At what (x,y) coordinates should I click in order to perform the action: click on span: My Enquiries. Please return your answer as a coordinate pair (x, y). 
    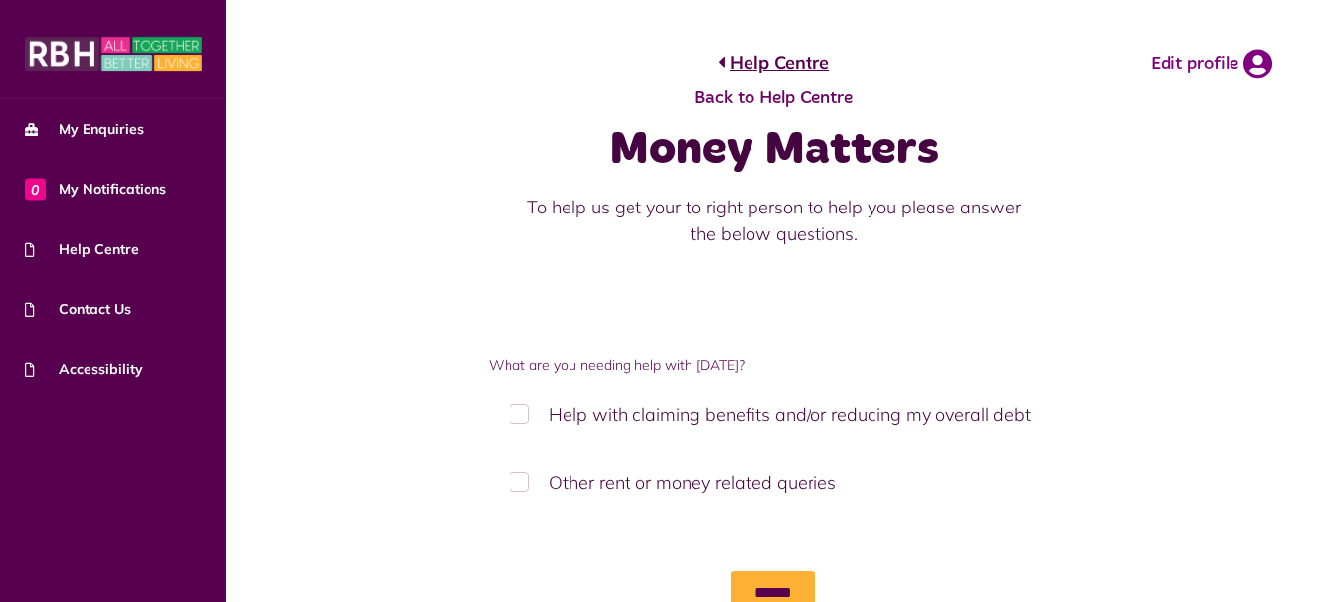
    Looking at the image, I should click on (84, 129).